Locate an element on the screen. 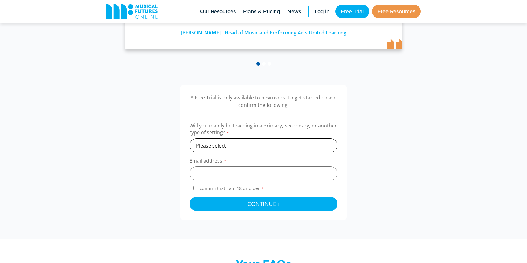 The height and width of the screenshot is (263, 527). input: I confirm that I am 18 or older* is located at coordinates (191, 188).